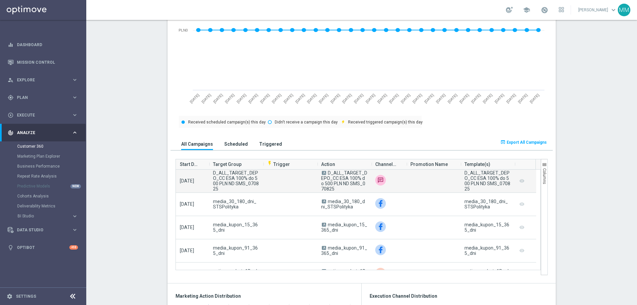  What do you see at coordinates (270, 163) in the screenshot?
I see `i: flash_on` at bounding box center [270, 163].